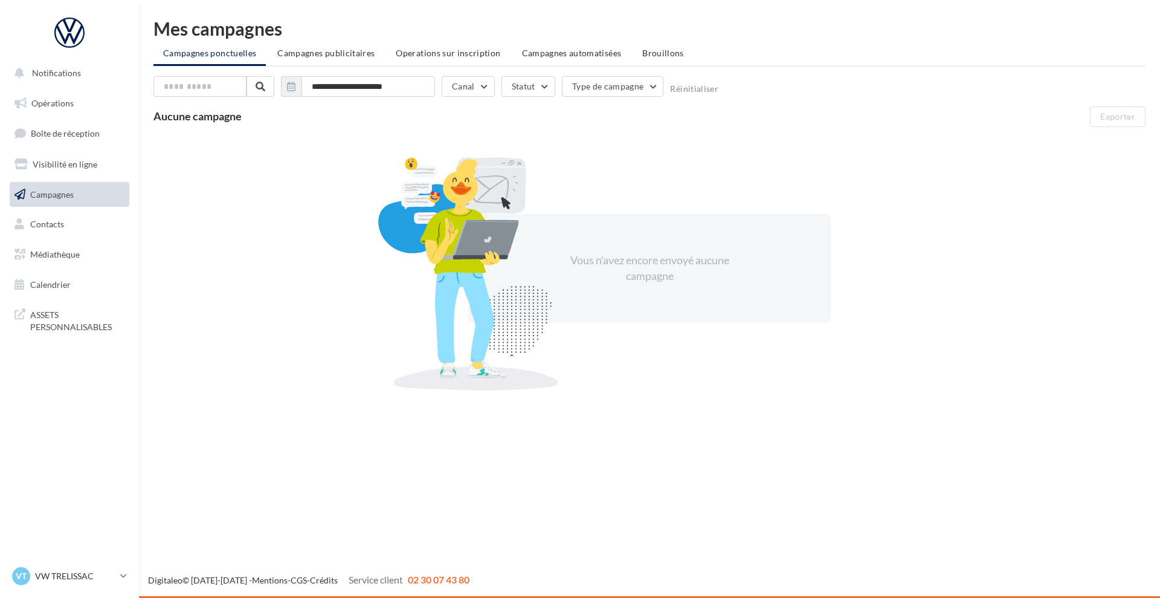 Image resolution: width=1160 pixels, height=598 pixels. What do you see at coordinates (69, 224) in the screenshot?
I see `a: Contacts` at bounding box center [69, 224].